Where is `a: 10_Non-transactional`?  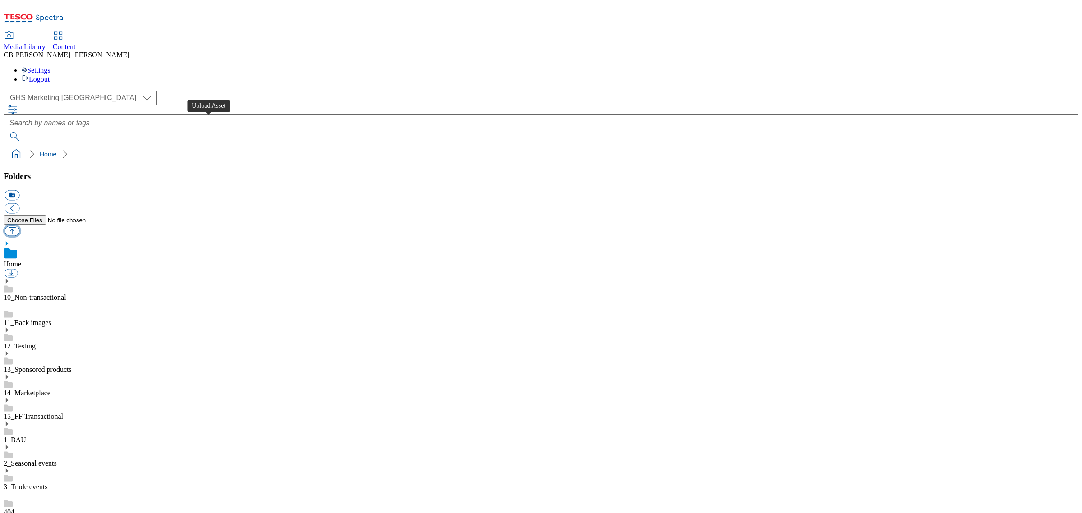
a: 10_Non-transactional is located at coordinates (35, 297).